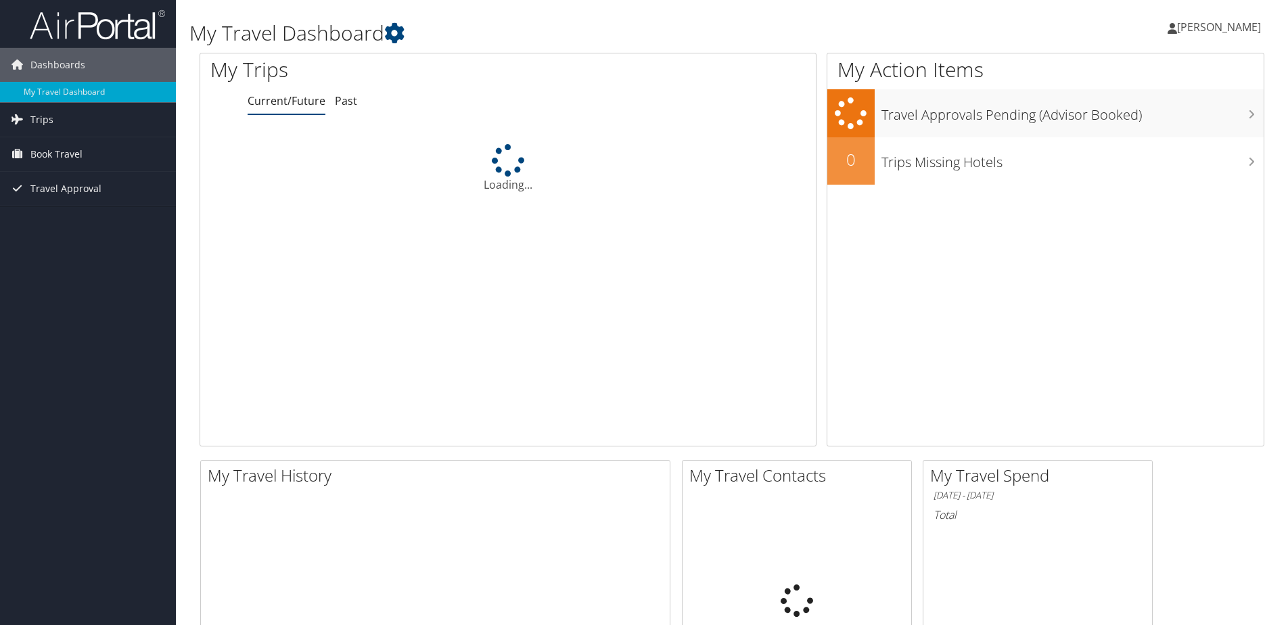 The height and width of the screenshot is (625, 1288). Describe the element at coordinates (58, 65) in the screenshot. I see `span: Dashboards` at that location.